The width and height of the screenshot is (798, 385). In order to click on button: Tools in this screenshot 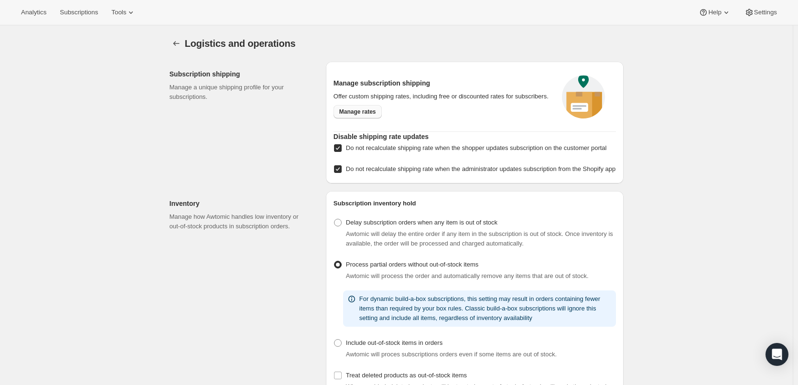, I will do `click(123, 12)`.